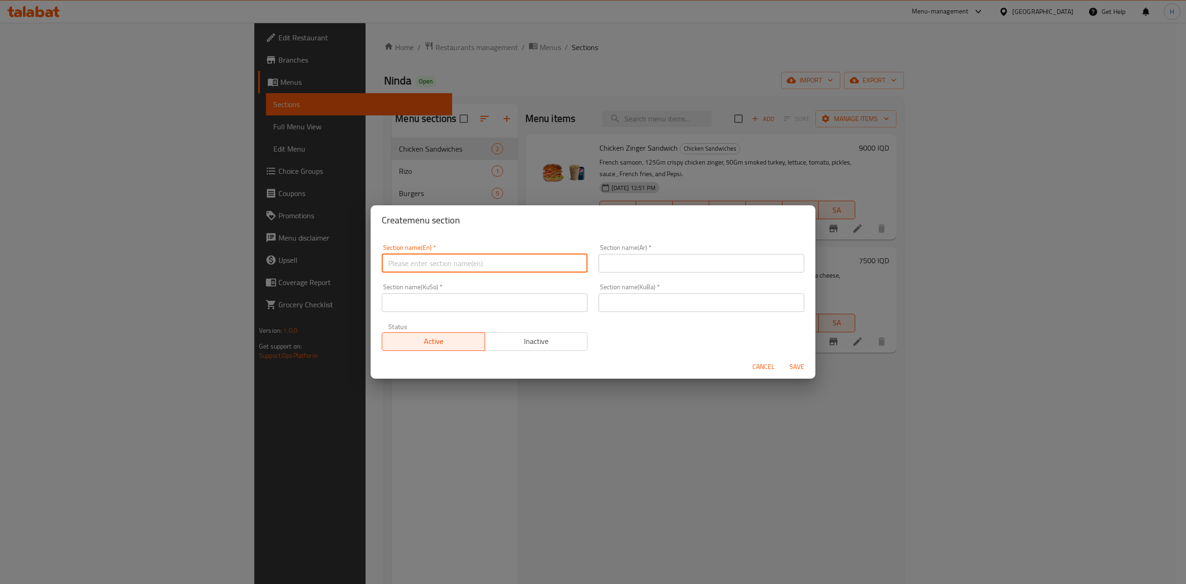 This screenshot has height=584, width=1186. Describe the element at coordinates (702, 263) in the screenshot. I see `input: Please enter section name(ar)` at that location.